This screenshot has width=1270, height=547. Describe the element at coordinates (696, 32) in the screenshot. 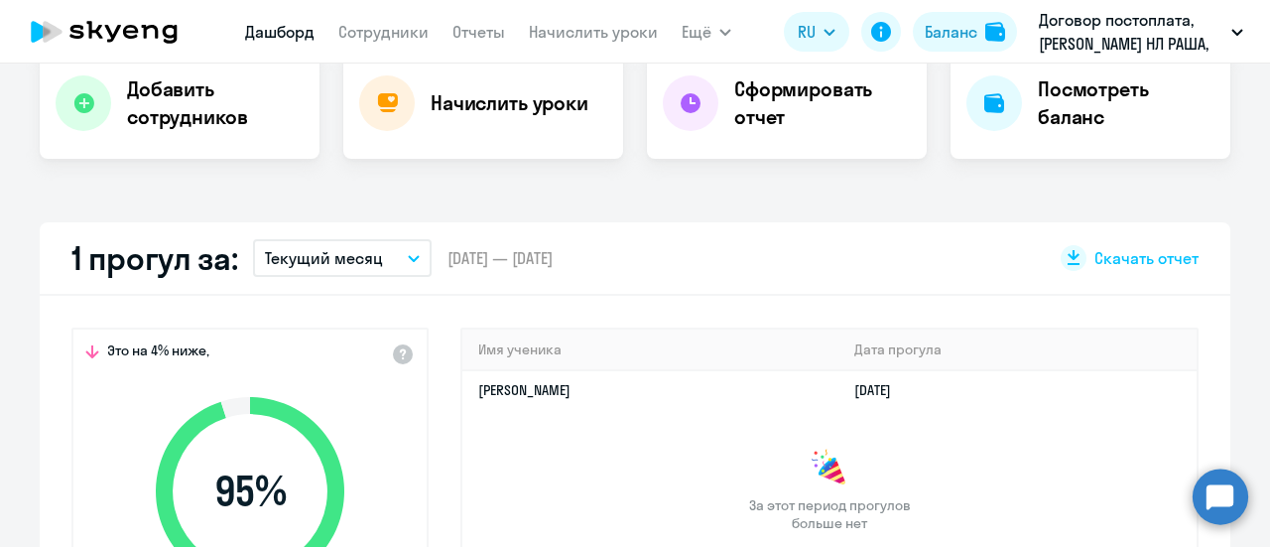

I see `span: Ещё` at that location.